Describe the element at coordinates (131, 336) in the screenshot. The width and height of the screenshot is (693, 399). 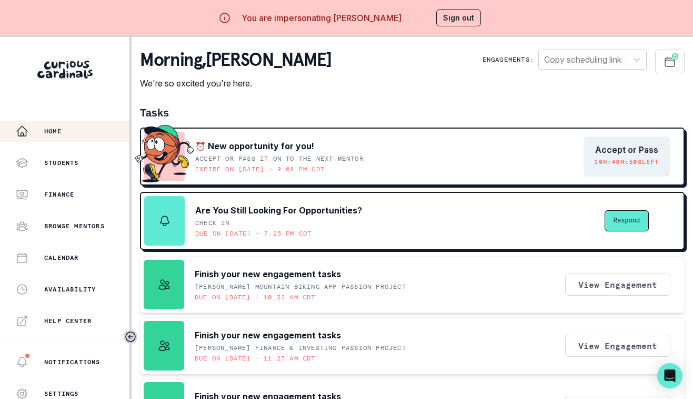
I see `button: Toggle sidebar` at that location.